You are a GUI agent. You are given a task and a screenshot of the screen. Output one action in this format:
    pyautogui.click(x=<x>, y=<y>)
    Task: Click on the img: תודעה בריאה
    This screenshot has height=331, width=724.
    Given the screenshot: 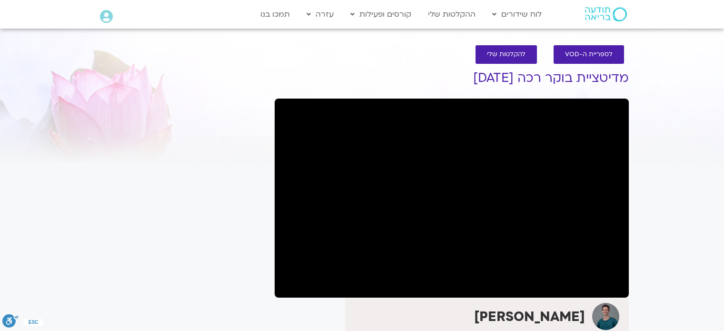 What is the action you would take?
    pyautogui.click(x=606, y=14)
    